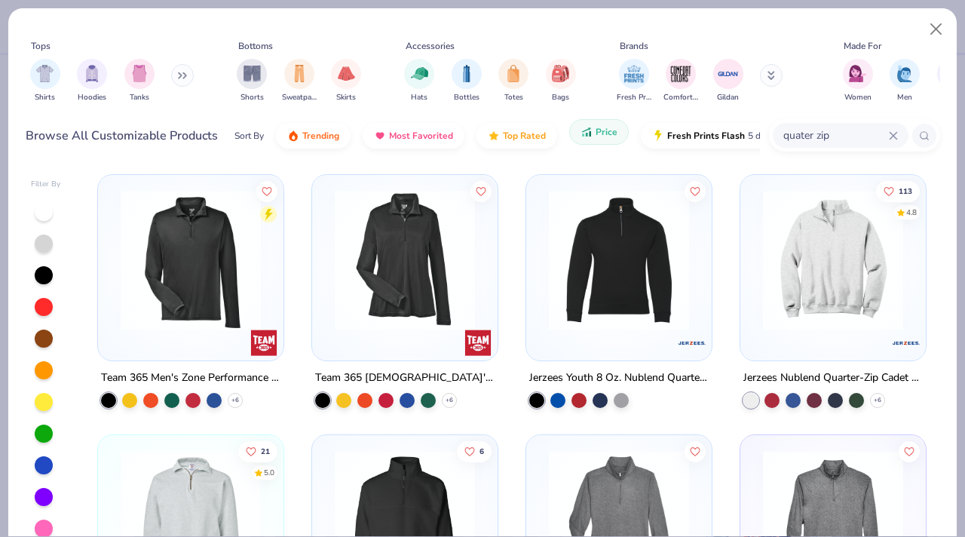 Image resolution: width=965 pixels, height=537 pixels. What do you see at coordinates (430, 46) in the screenshot?
I see `div: Accessories` at bounding box center [430, 46].